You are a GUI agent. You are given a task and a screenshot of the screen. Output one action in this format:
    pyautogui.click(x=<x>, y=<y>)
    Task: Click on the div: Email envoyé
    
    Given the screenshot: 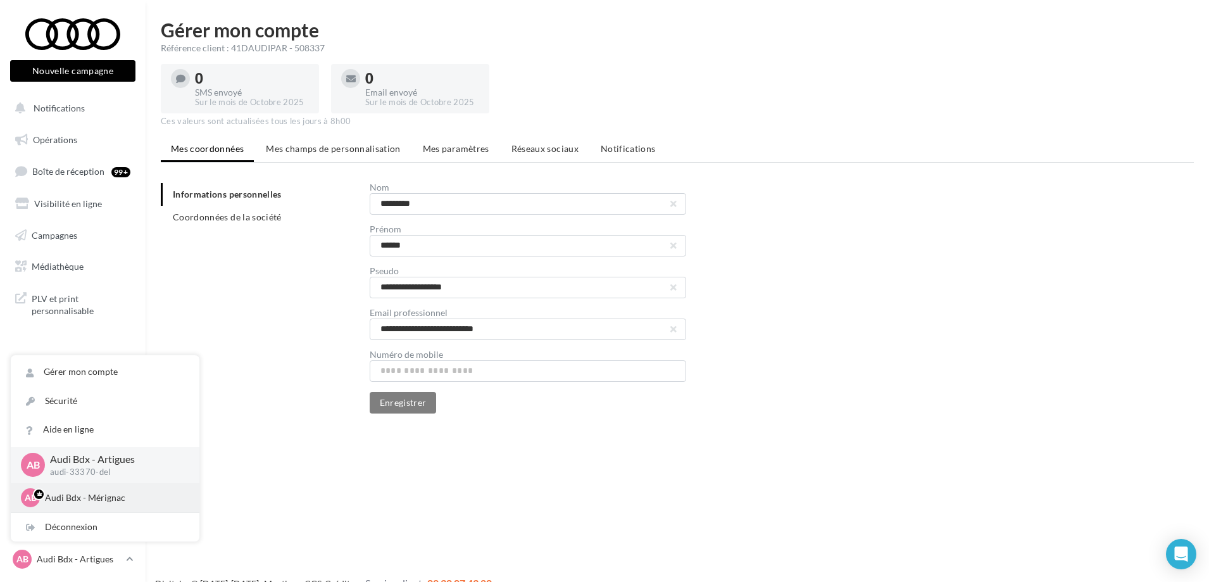 What is the action you would take?
    pyautogui.click(x=422, y=92)
    